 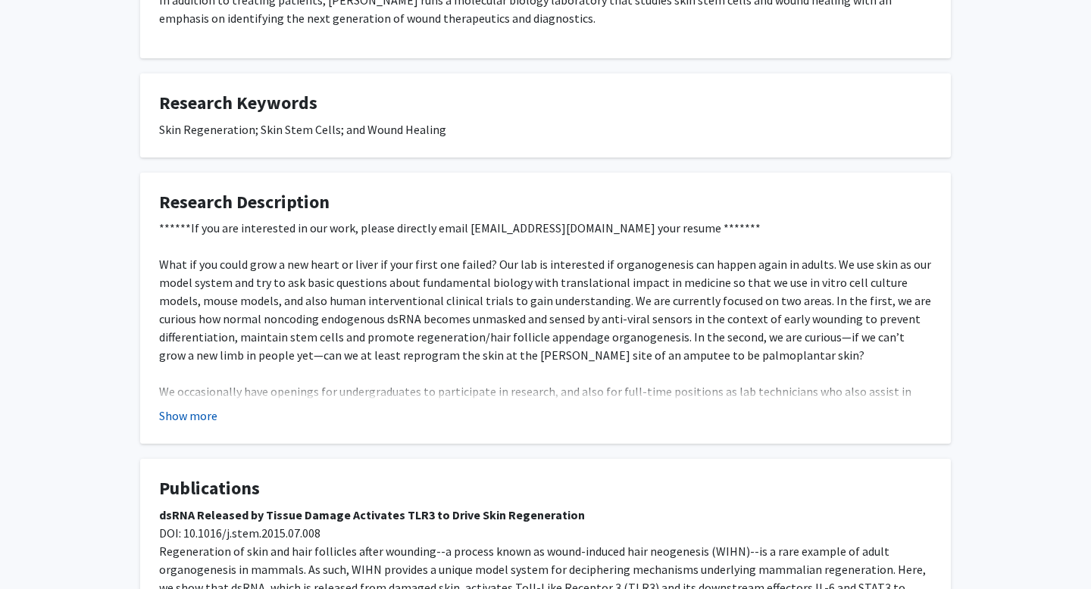 I want to click on strong: dsRNA Released by Tissue Damage Activates TLR3 to Drive Skin Regeneration, so click(x=372, y=515).